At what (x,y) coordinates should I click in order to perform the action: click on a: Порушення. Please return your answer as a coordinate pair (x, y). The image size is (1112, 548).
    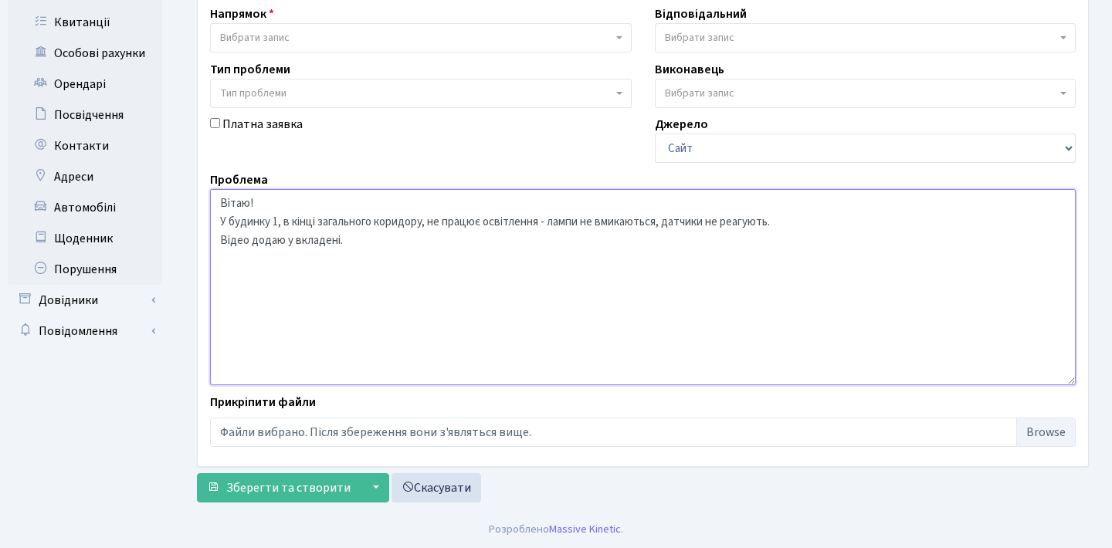
    Looking at the image, I should click on (85, 270).